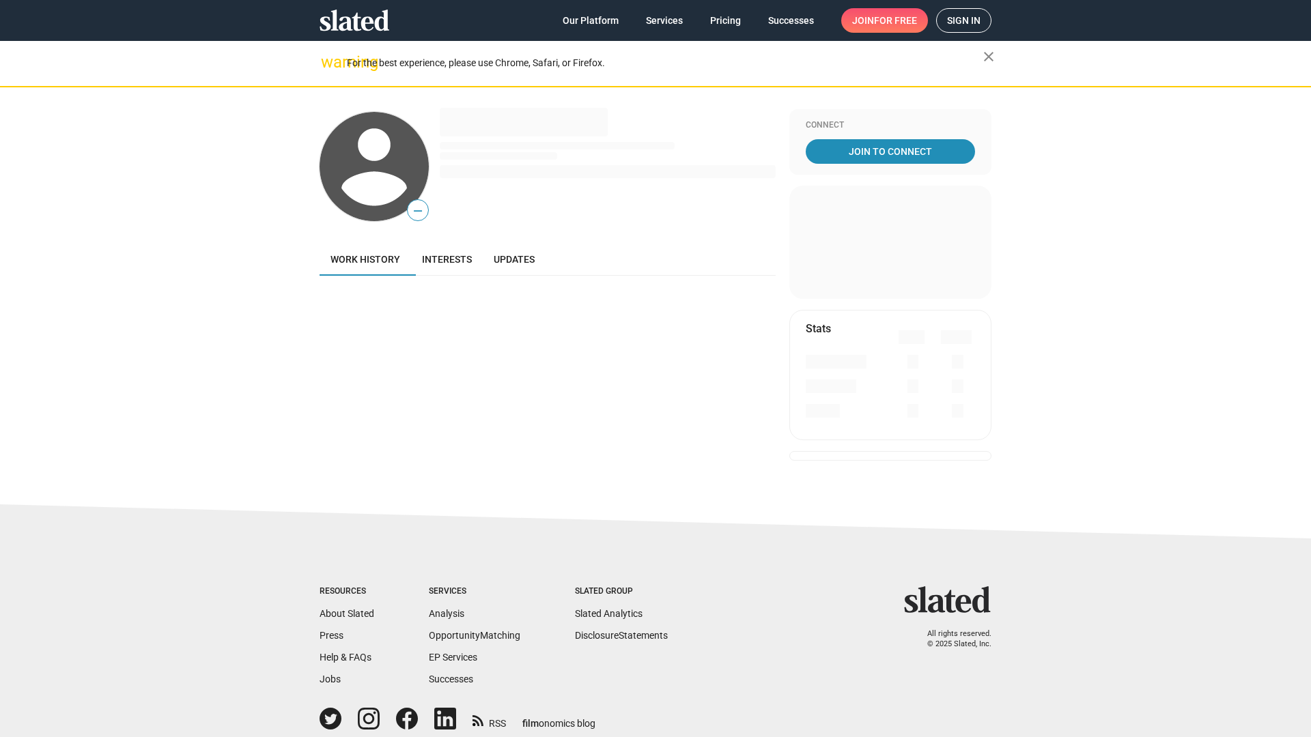  I want to click on a: About Slated, so click(347, 614).